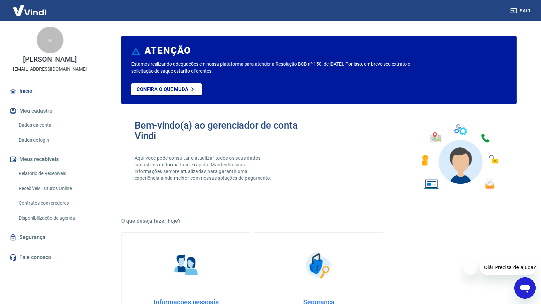 This screenshot has width=541, height=304. Describe the element at coordinates (162, 89) in the screenshot. I see `p: Confira o que muda` at that location.